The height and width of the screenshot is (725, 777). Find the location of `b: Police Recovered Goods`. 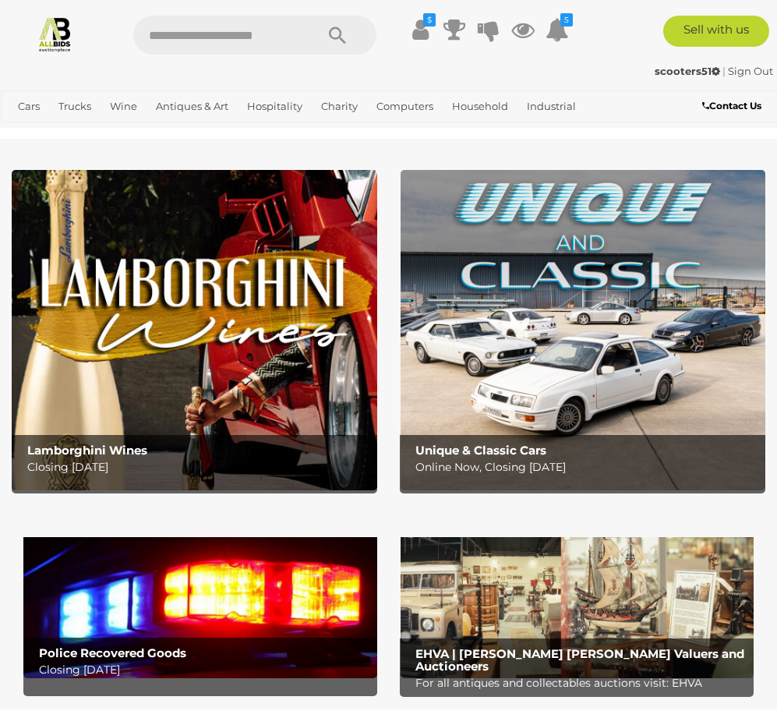

b: Police Recovered Goods is located at coordinates (112, 653).